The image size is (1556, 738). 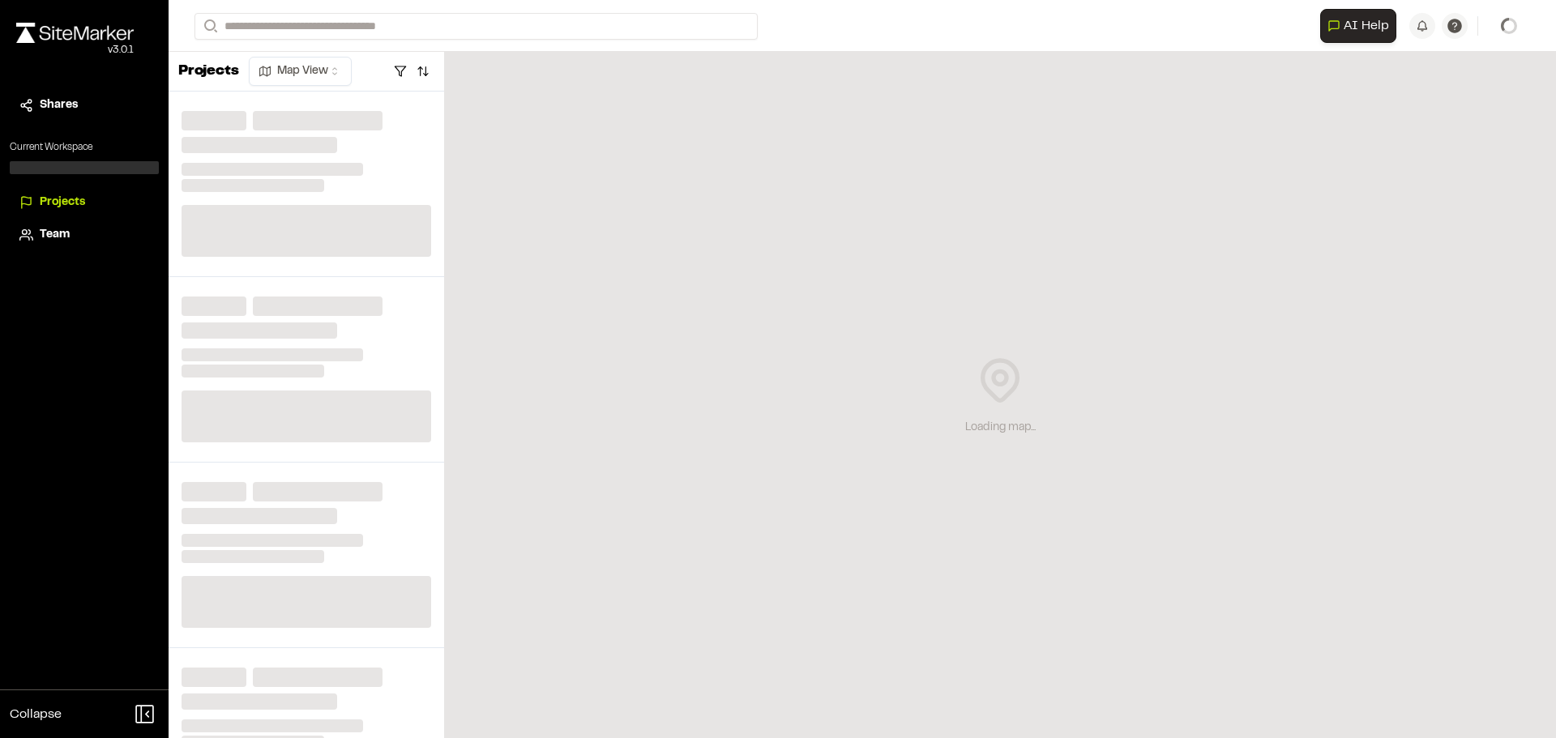 What do you see at coordinates (1362, 26) in the screenshot?
I see `div: Open AI Assistant` at bounding box center [1362, 26].